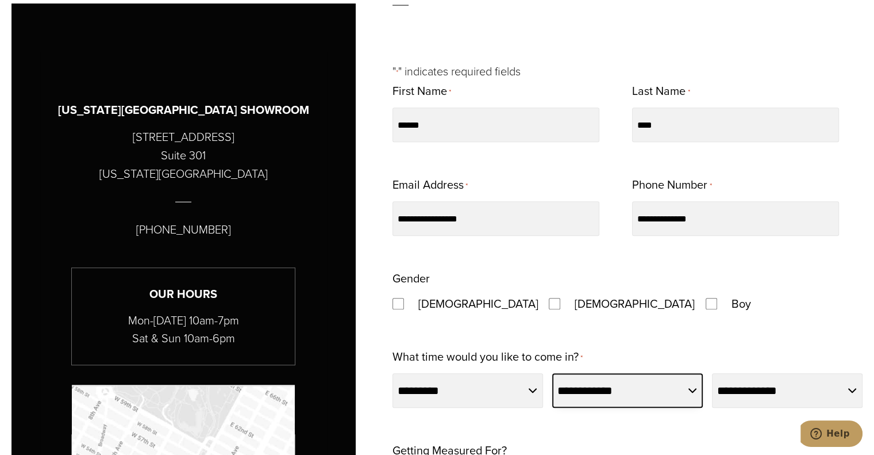  Describe the element at coordinates (661, 91) in the screenshot. I see `label: Last Name` at that location.